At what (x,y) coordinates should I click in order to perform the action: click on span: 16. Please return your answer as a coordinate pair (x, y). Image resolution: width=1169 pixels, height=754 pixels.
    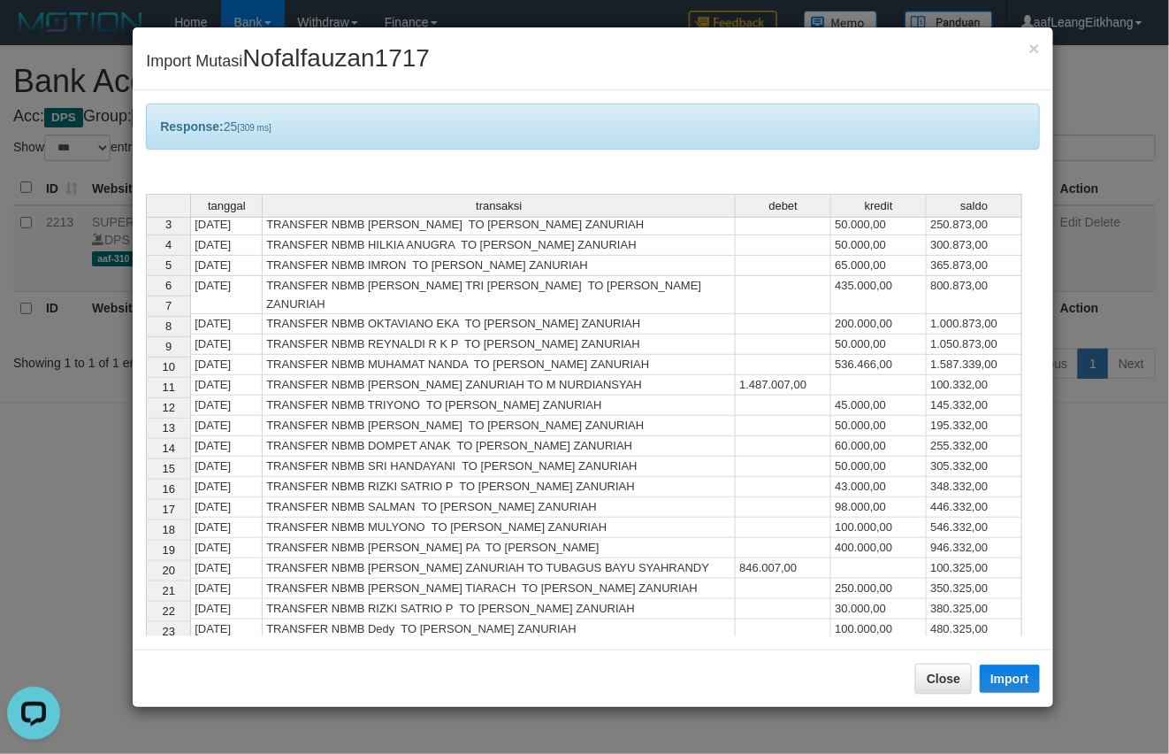
    Looking at the image, I should click on (169, 488).